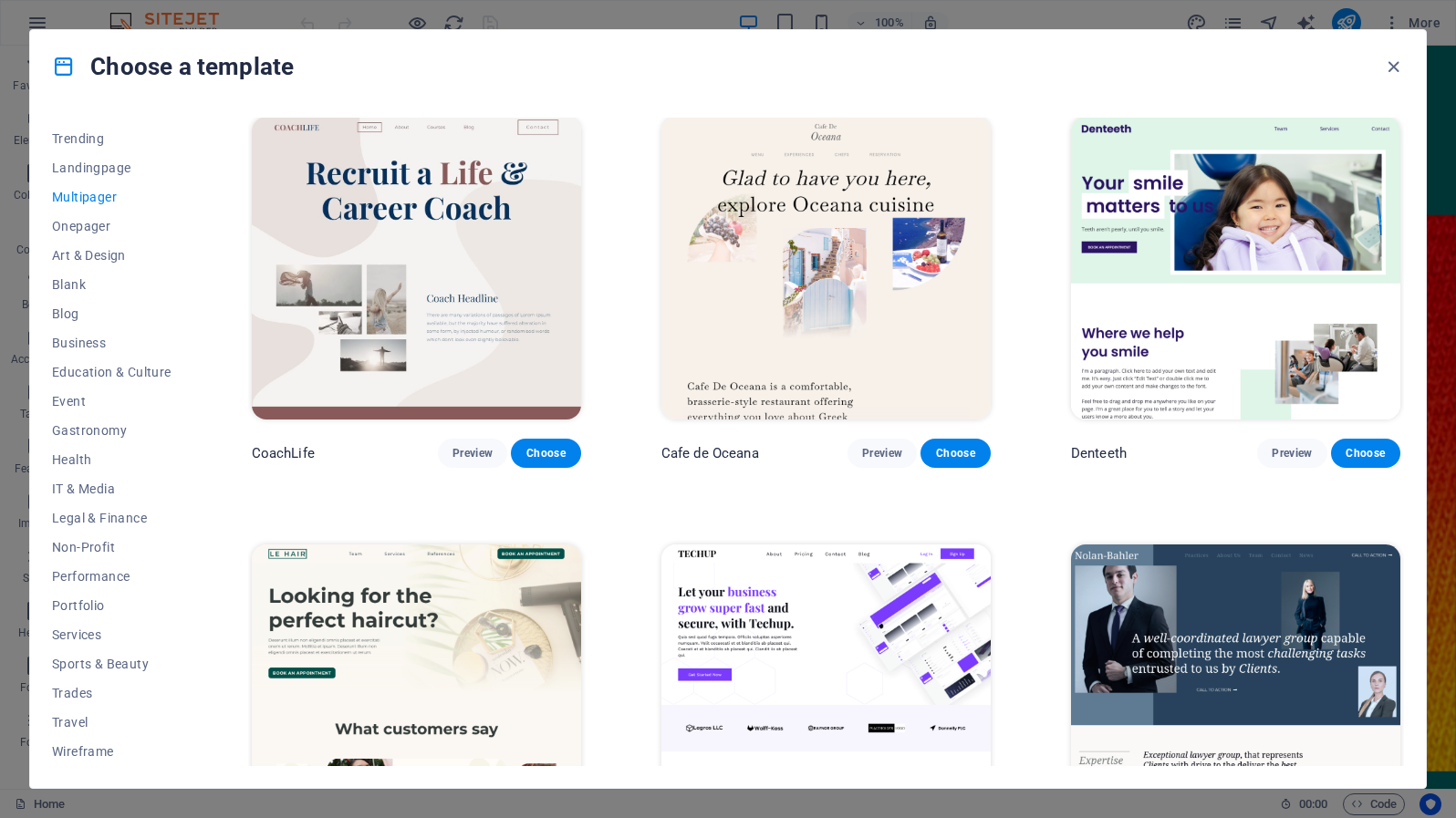 This screenshot has width=1456, height=818. What do you see at coordinates (112, 342) in the screenshot?
I see `span: Business` at bounding box center [112, 342].